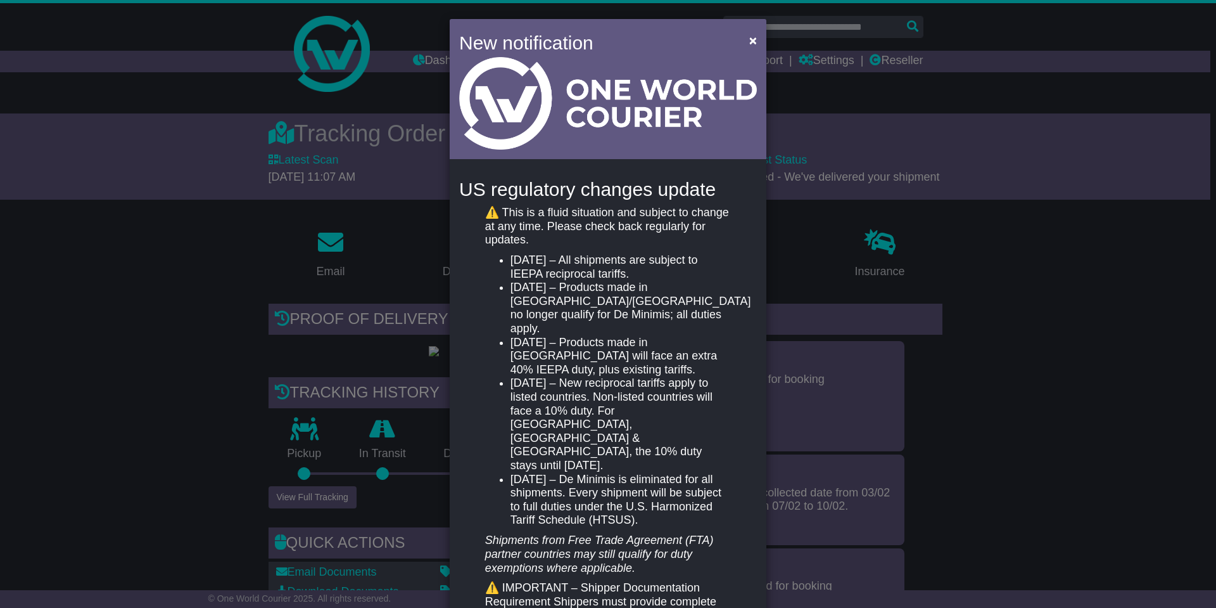  What do you see at coordinates (595, 42) in the screenshot?
I see `h4: New notification` at bounding box center [595, 42].